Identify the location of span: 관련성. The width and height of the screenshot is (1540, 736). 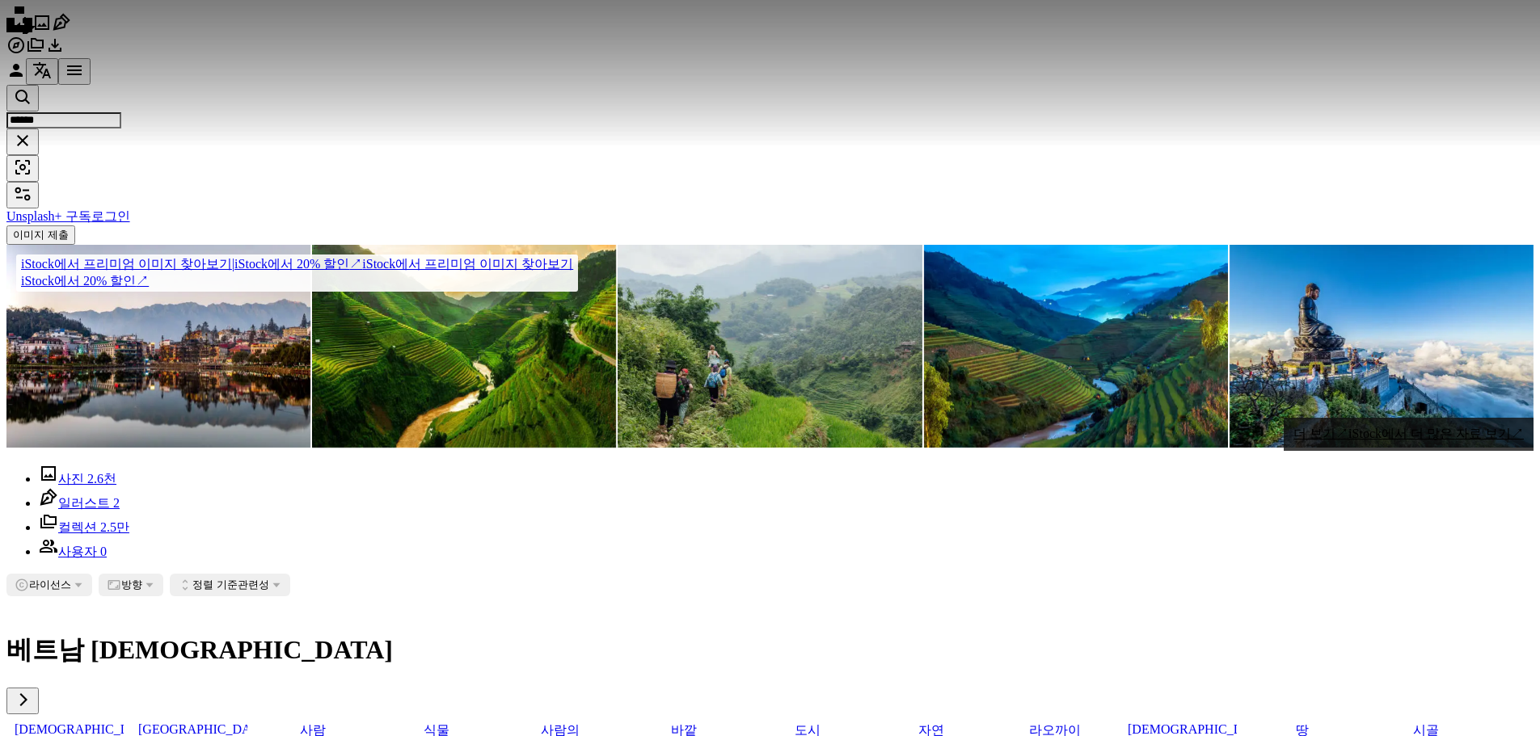
(230, 585).